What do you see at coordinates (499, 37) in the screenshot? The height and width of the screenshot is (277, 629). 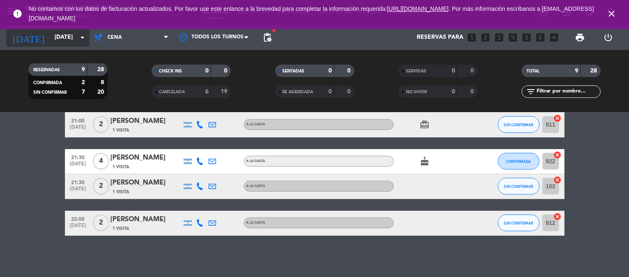 I see `i: looks_3` at bounding box center [499, 37].